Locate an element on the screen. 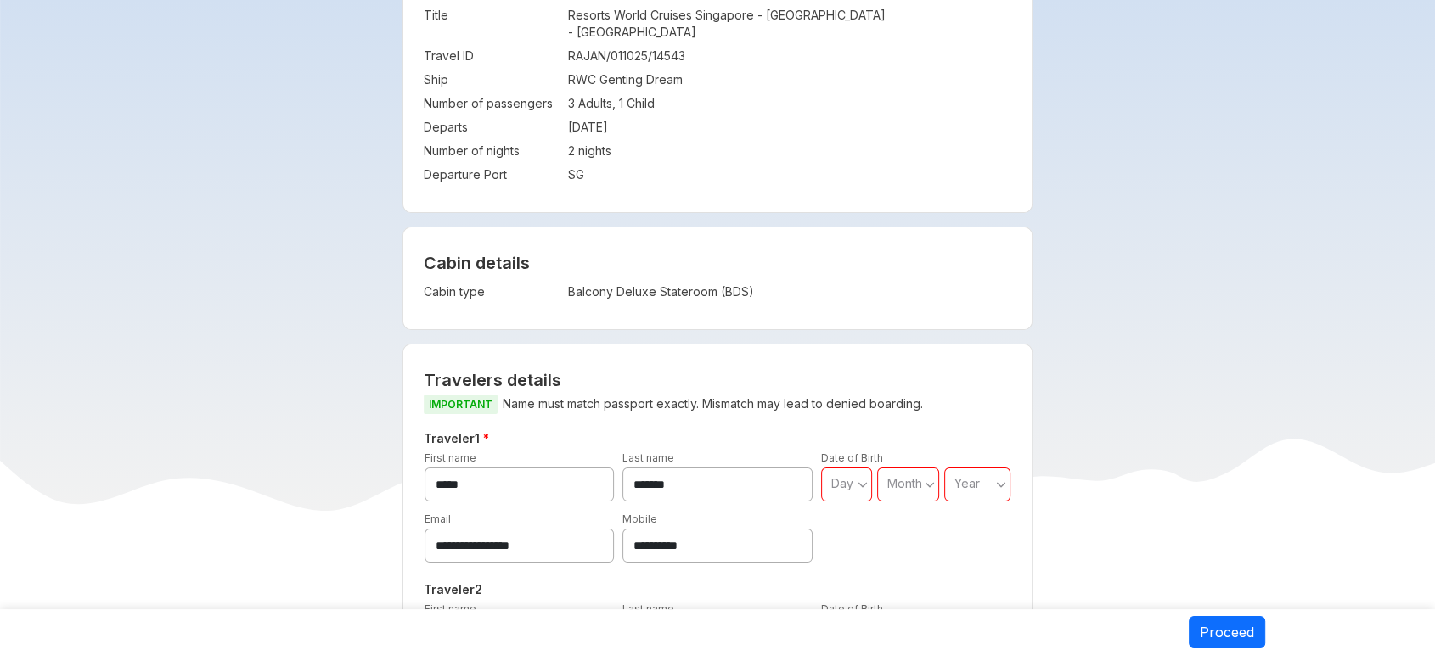  td: Departure Port is located at coordinates (491, 175).